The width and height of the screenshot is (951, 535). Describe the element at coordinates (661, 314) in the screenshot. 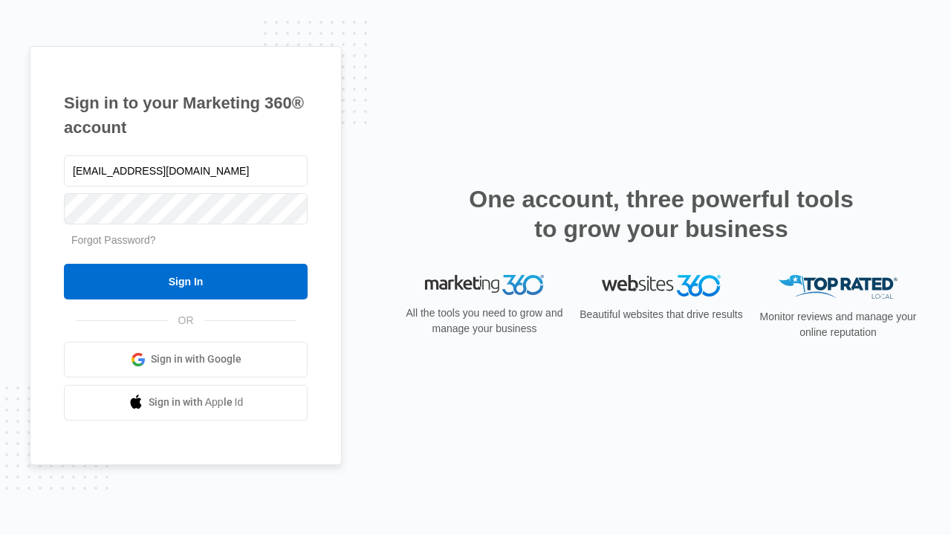

I see `p: Beautiful websites that drive results` at that location.